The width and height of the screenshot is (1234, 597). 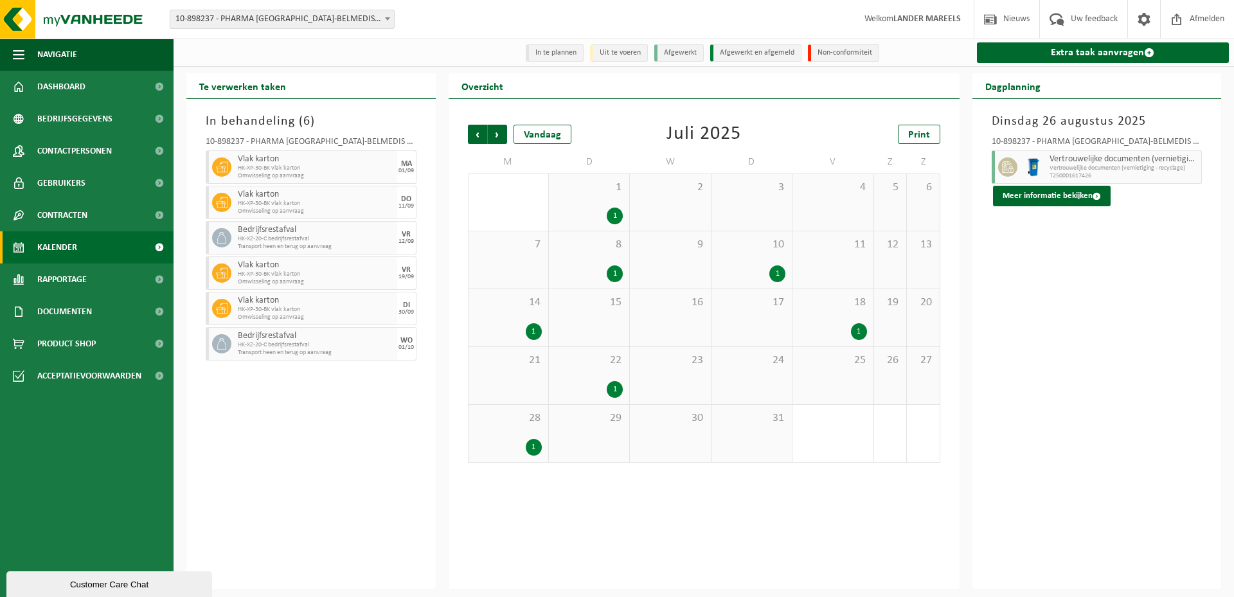 What do you see at coordinates (1013, 85) in the screenshot?
I see `h2: Dagplanning` at bounding box center [1013, 85].